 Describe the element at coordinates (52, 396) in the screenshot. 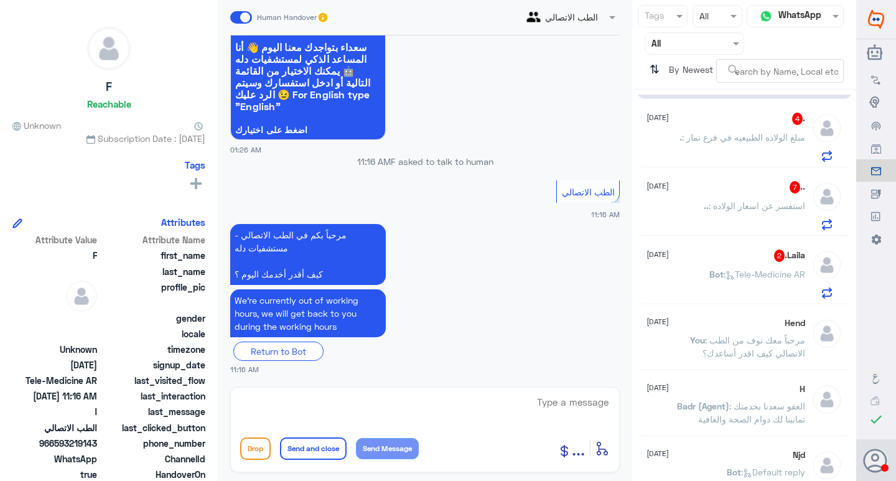

I see `span: 2025-10-03T08:16:46.33Z` at that location.